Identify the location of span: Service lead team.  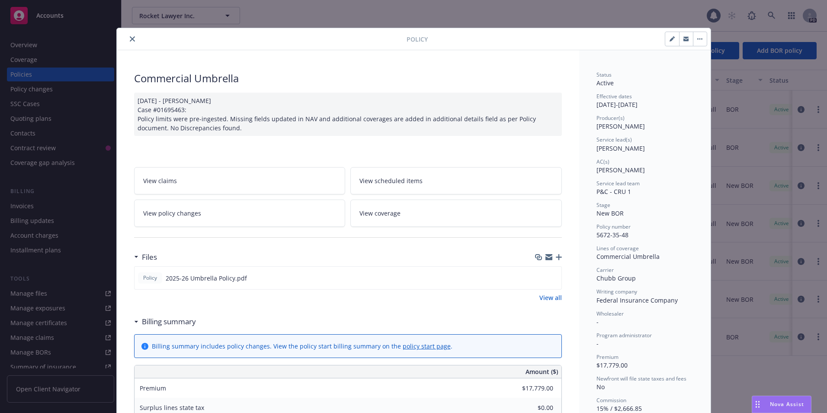
(618, 183).